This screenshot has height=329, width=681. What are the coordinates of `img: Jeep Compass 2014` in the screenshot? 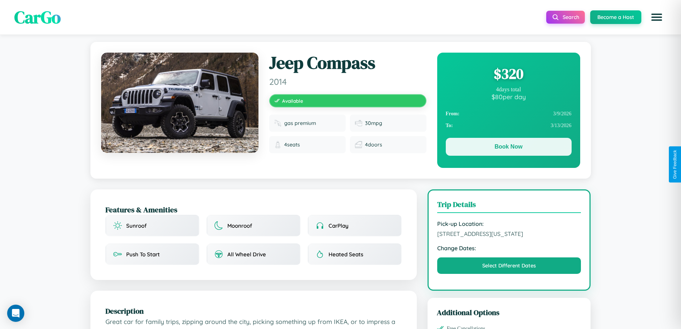 It's located at (180, 103).